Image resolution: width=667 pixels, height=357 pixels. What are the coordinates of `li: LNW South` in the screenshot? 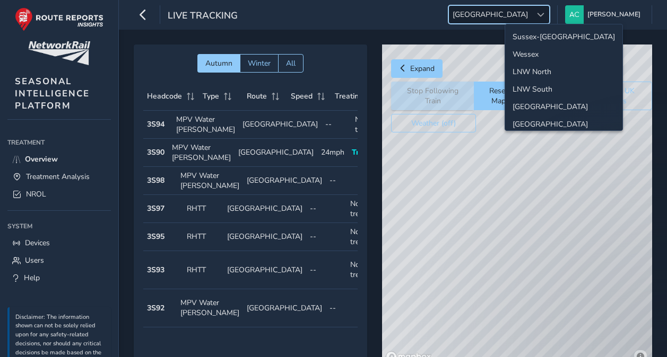 It's located at (563, 89).